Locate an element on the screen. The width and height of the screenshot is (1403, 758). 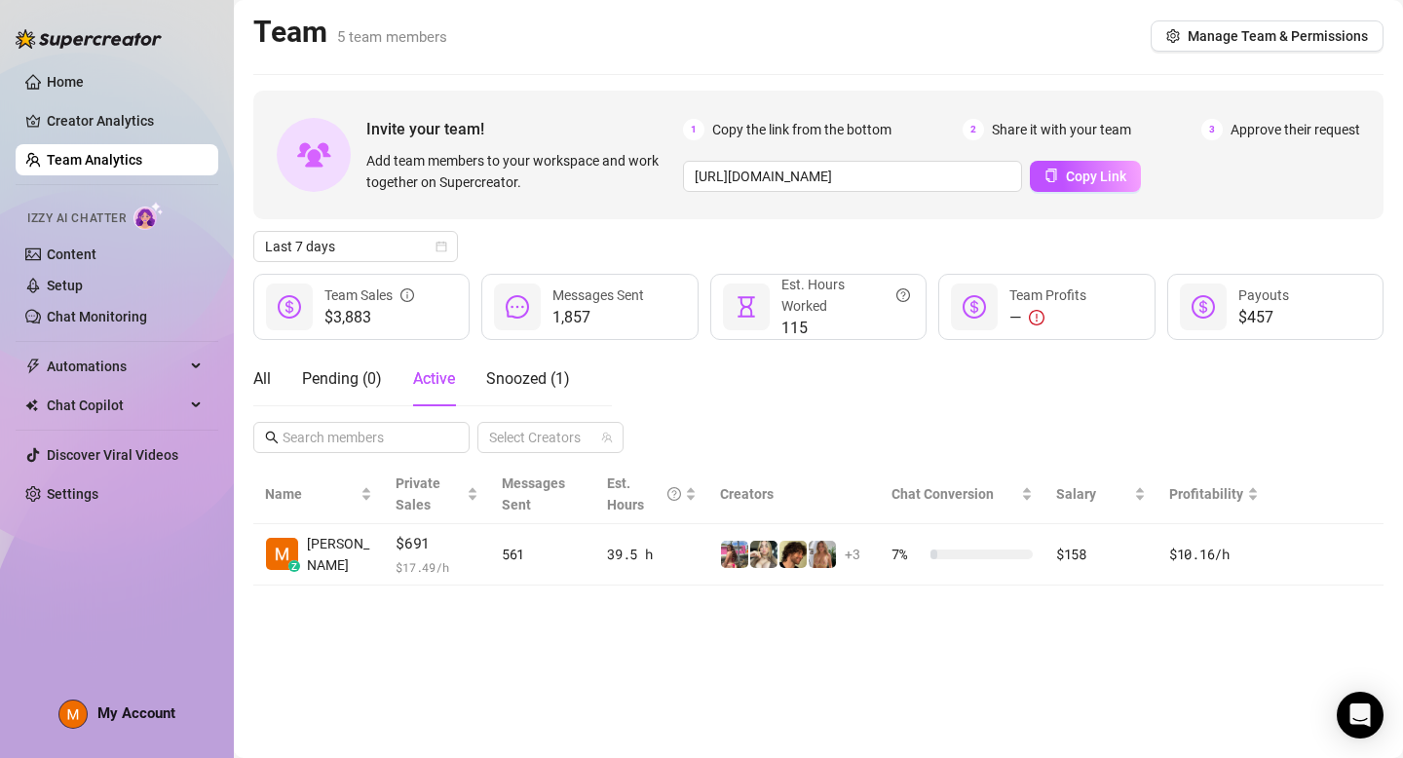
span: message is located at coordinates (517, 307).